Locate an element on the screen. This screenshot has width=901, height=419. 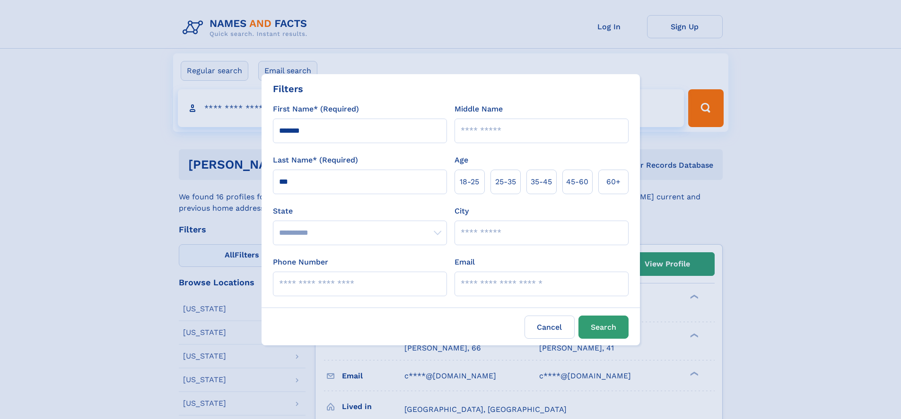
label: State is located at coordinates (360, 211).